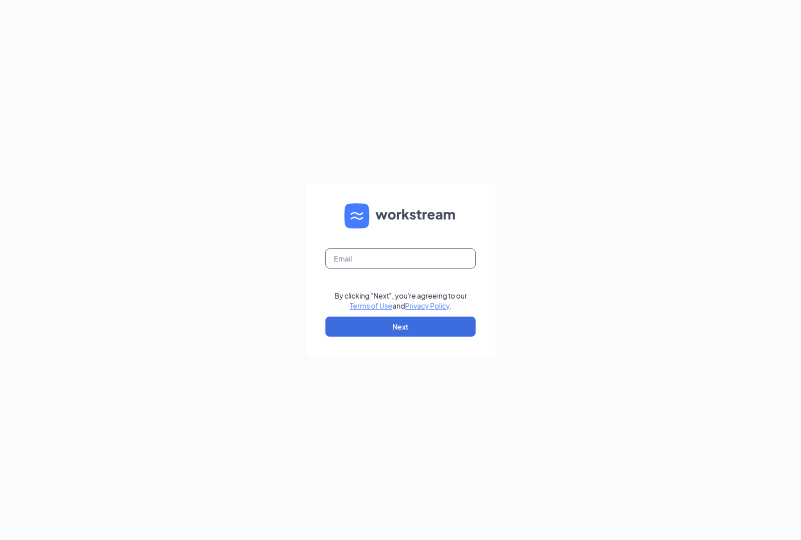 The image size is (801, 540). What do you see at coordinates (401, 216) in the screenshot?
I see `img: WS logo and Workstream text` at bounding box center [401, 216].